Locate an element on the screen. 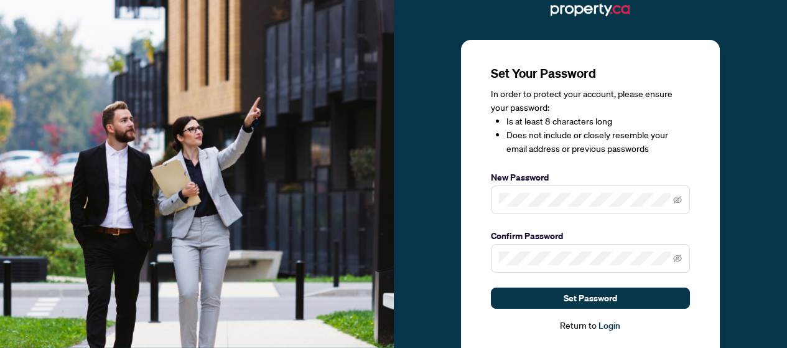 The image size is (787, 348). h3: Set Your Password is located at coordinates (590, 73).